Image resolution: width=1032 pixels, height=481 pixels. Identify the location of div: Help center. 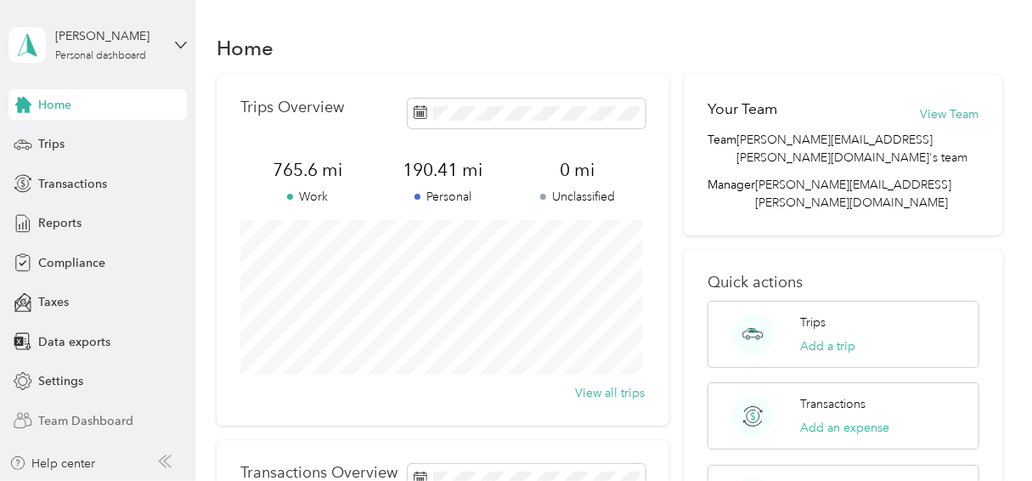
(53, 463).